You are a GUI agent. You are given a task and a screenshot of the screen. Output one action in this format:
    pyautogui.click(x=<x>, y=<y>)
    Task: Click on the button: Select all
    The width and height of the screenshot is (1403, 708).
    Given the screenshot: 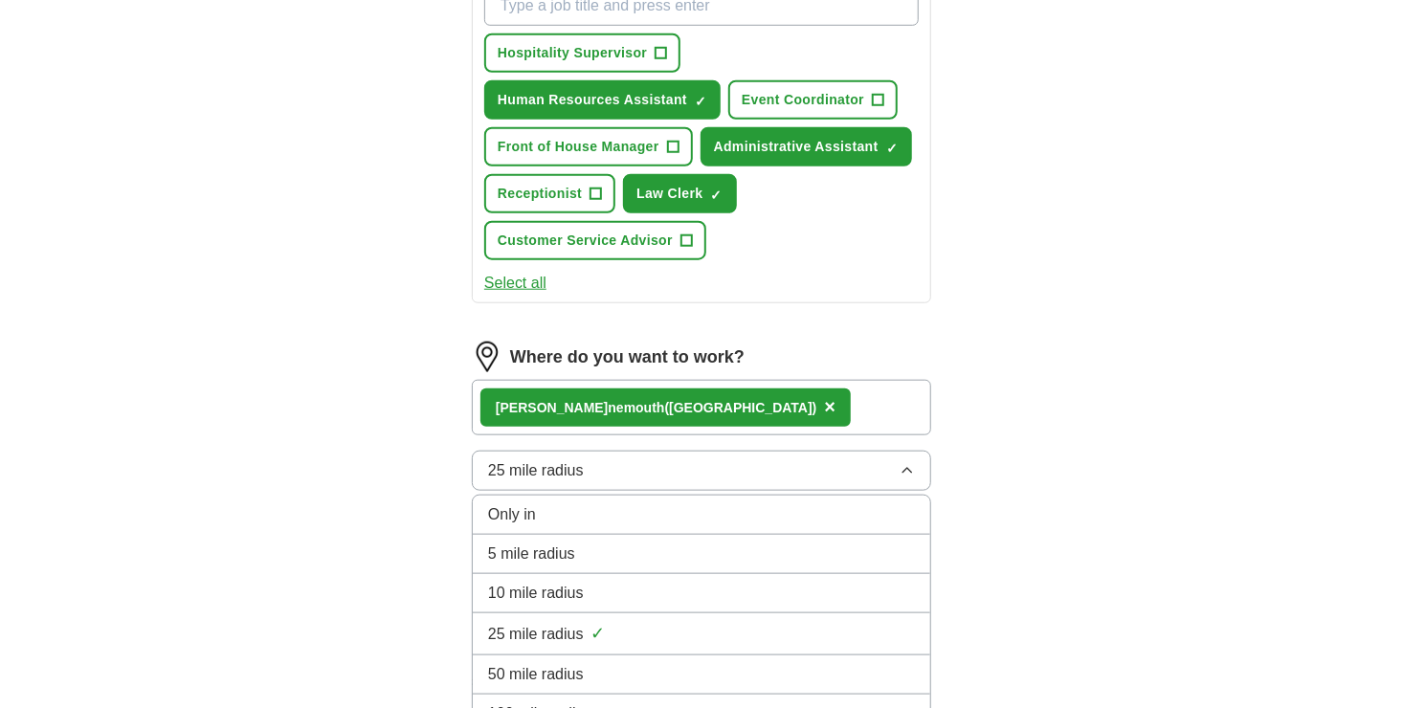 What is the action you would take?
    pyautogui.click(x=515, y=283)
    